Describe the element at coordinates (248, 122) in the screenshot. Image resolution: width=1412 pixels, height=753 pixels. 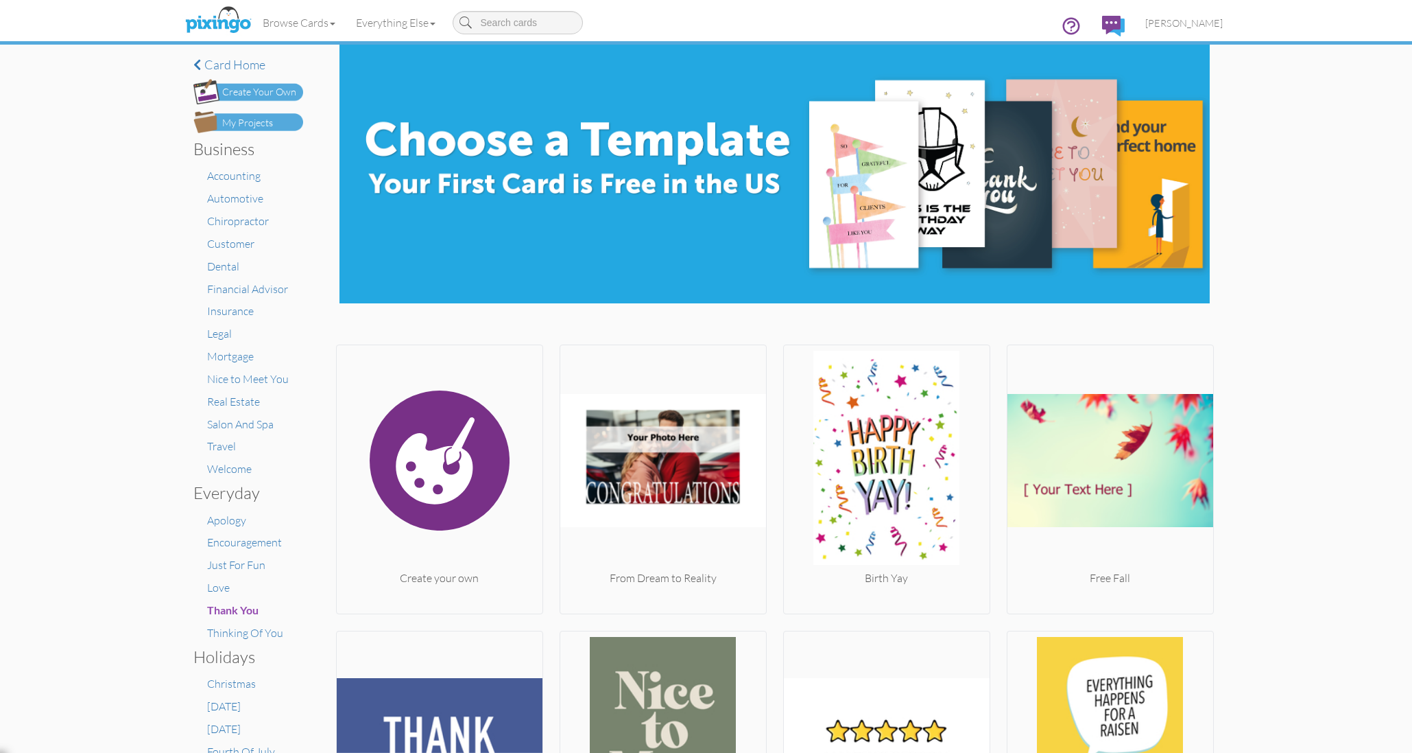
I see `img: my-projects-button.png` at that location.